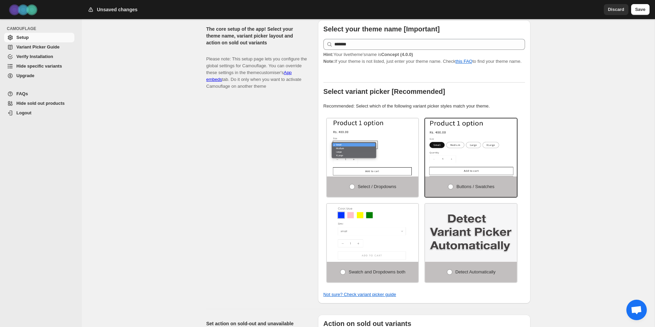 This screenshot has height=327, width=655. What do you see at coordinates (360, 294) in the screenshot?
I see `a: Not sure? Check variant picker guide` at bounding box center [360, 294].